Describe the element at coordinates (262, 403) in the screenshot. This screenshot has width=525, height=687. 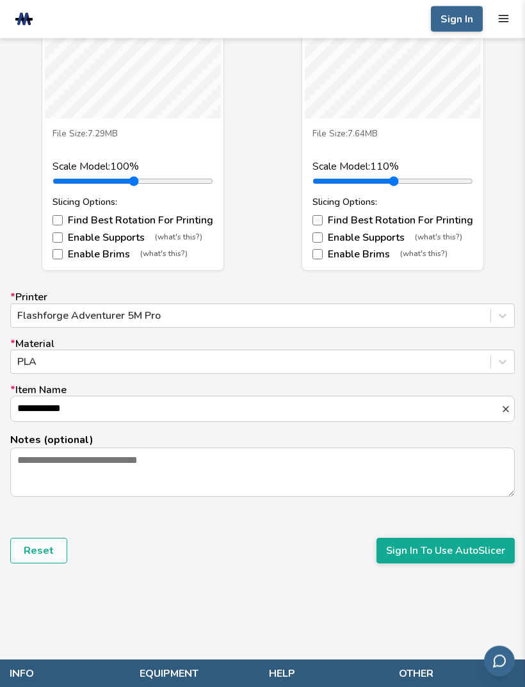
I see `label: Item Name` at that location.